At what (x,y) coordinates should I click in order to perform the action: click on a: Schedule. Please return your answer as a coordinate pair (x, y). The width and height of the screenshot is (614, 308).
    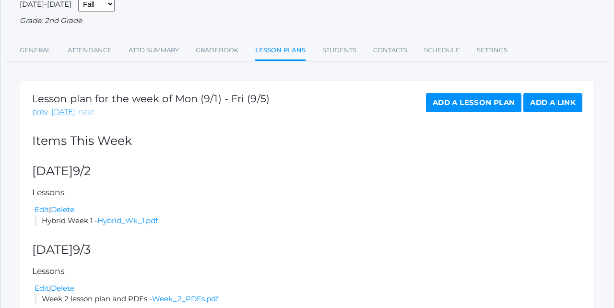
    Looking at the image, I should click on (442, 50).